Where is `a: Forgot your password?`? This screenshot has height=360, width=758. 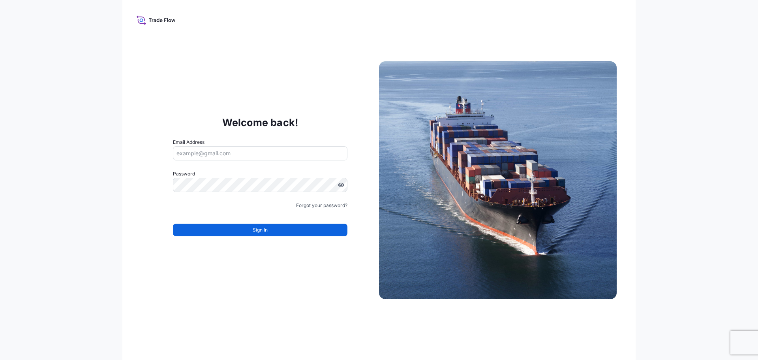 a: Forgot your password? is located at coordinates (322, 205).